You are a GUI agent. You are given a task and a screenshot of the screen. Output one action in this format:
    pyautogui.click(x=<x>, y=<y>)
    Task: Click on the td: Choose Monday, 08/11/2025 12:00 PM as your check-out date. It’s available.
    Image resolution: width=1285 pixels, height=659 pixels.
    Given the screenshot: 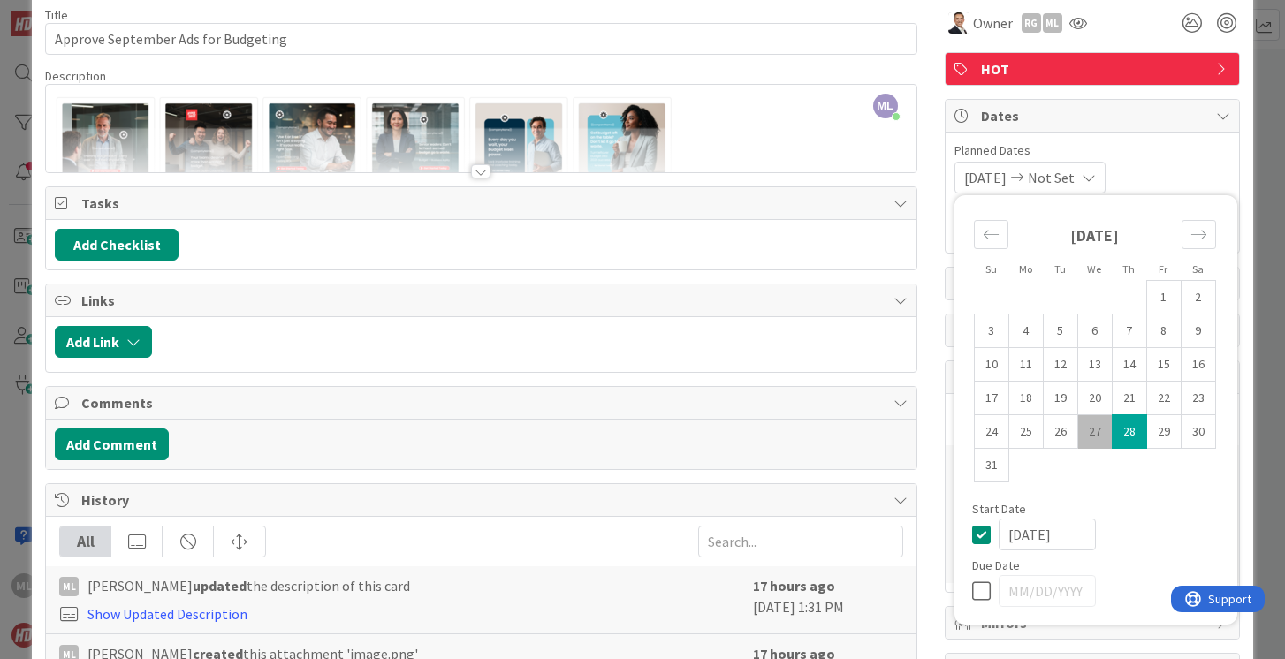 What is the action you would take?
    pyautogui.click(x=1025, y=365)
    